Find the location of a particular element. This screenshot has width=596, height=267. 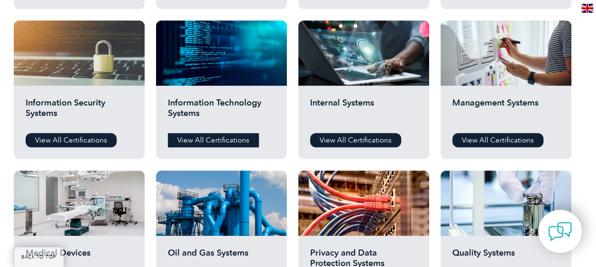

h2: Information Technology Systems is located at coordinates (221, 112).